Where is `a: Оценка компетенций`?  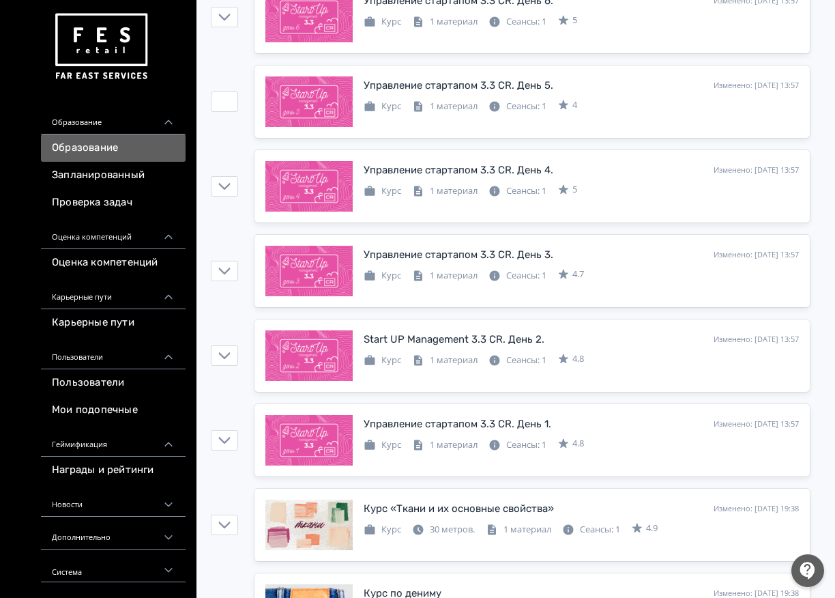 a: Оценка компетенций is located at coordinates (113, 263).